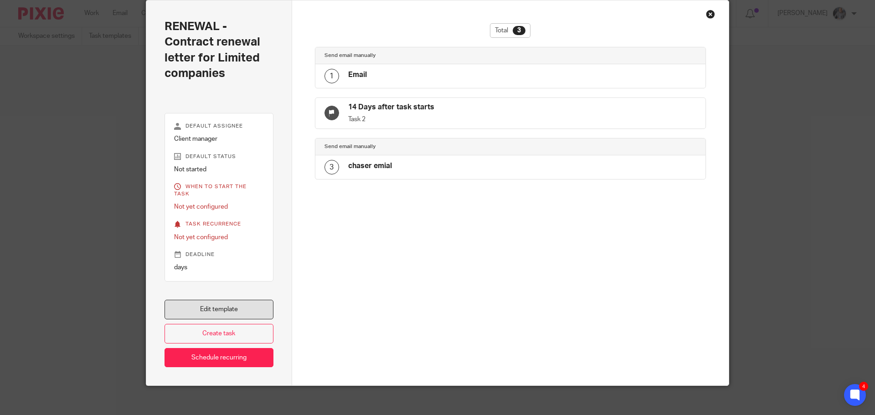 The height and width of the screenshot is (415, 875). What do you see at coordinates (219, 224) in the screenshot?
I see `p: Task recurrence` at bounding box center [219, 224].